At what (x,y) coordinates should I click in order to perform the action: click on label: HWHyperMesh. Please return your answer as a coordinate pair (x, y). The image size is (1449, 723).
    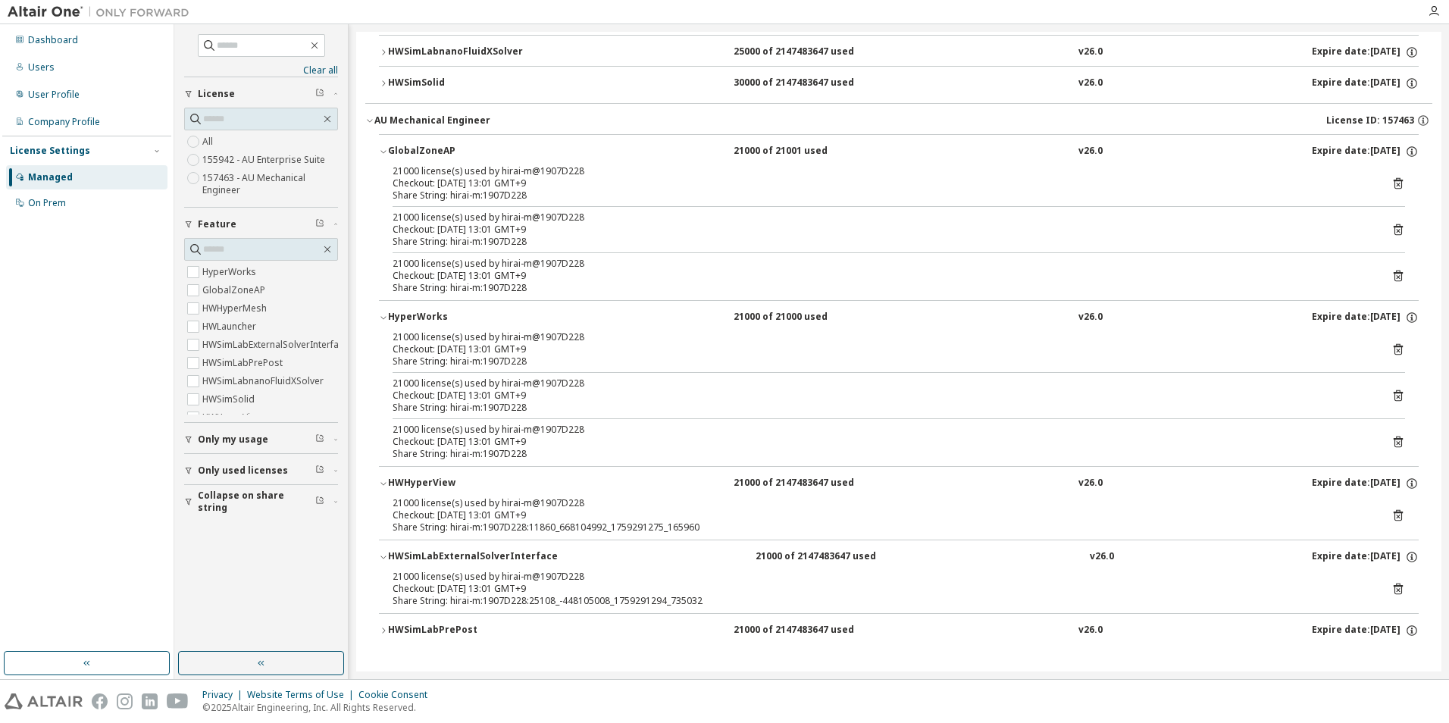
    Looking at the image, I should click on (236, 308).